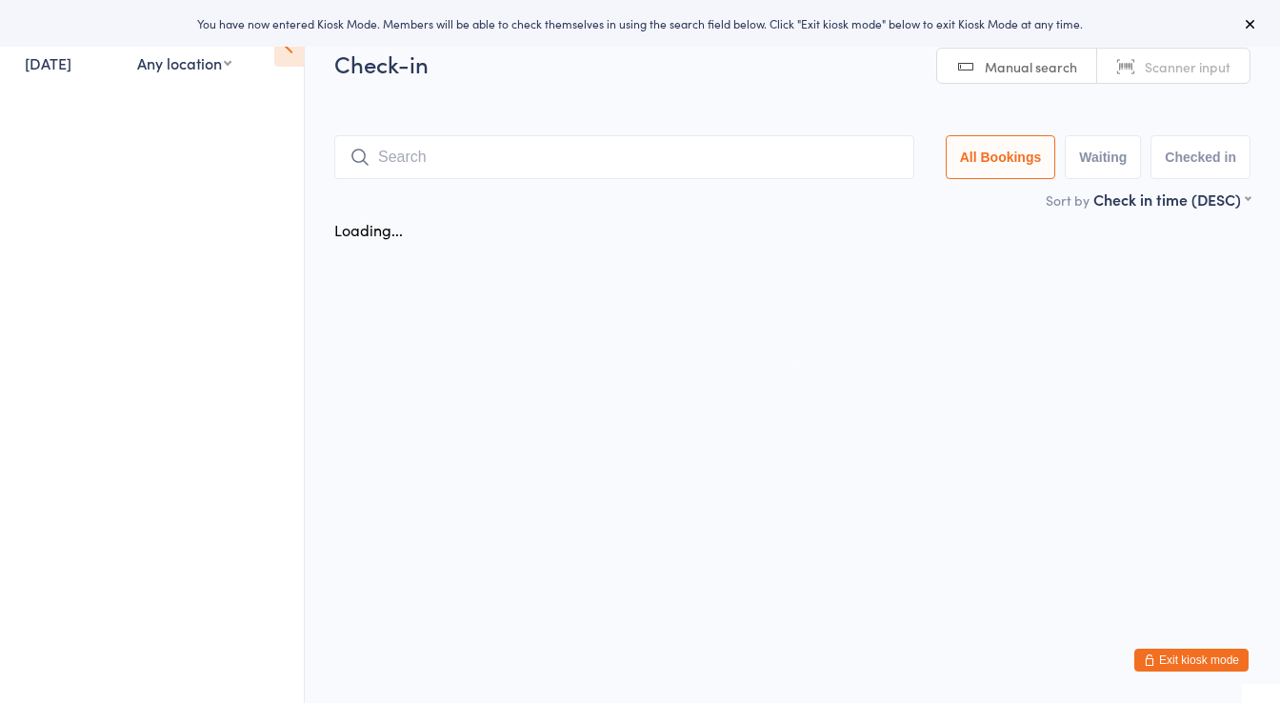 The image size is (1280, 703). What do you see at coordinates (792, 63) in the screenshot?
I see `h2: Check-in` at bounding box center [792, 63].